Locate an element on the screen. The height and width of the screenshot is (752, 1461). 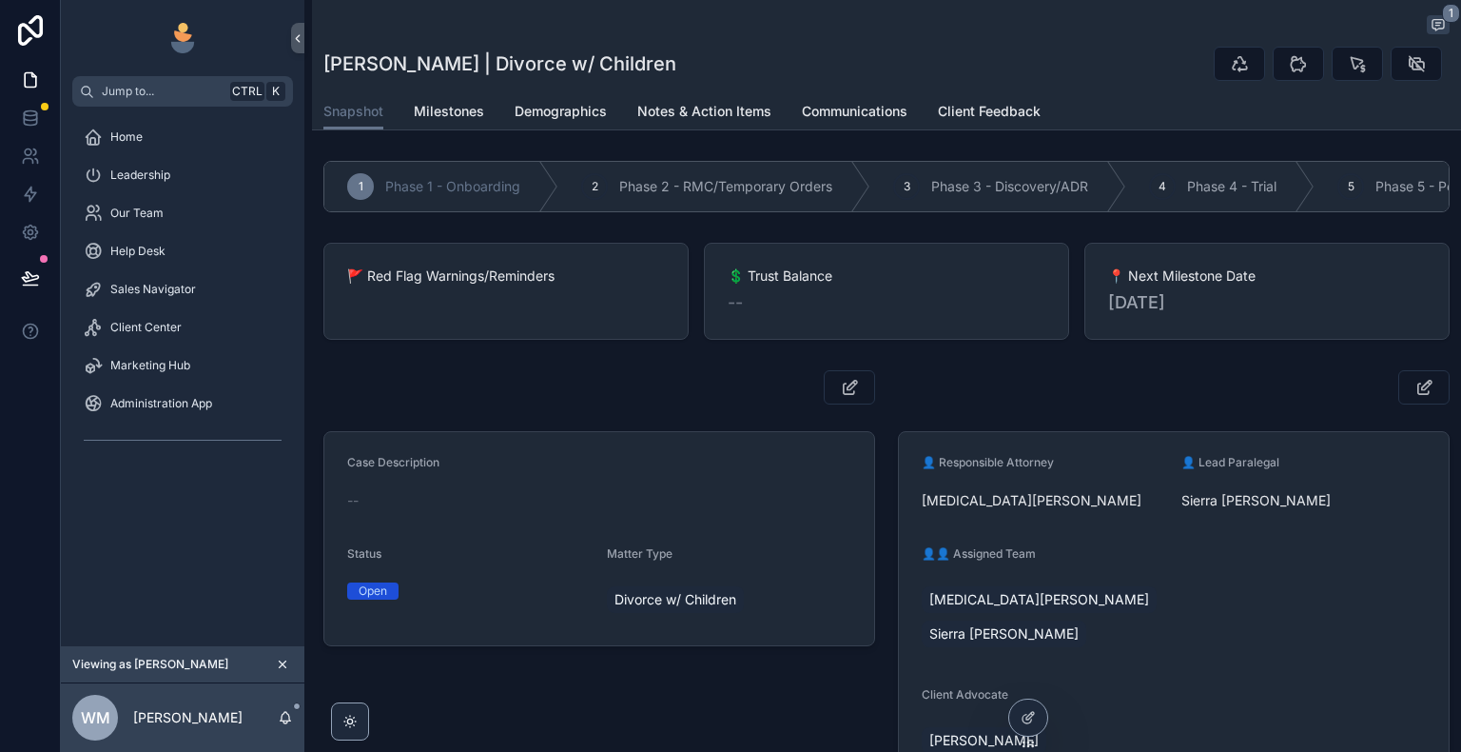
a: Demographics is located at coordinates (560, 113).